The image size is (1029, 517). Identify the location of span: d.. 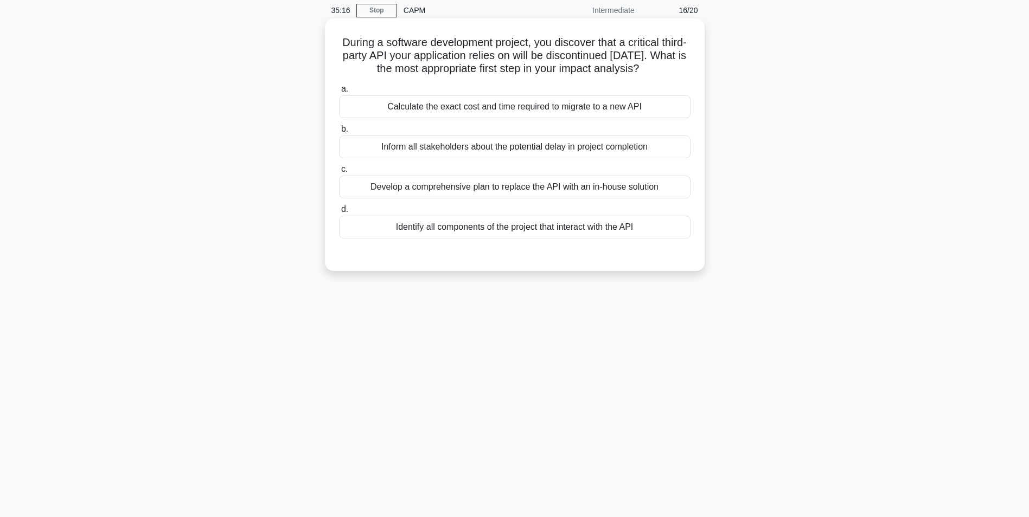
(344, 209).